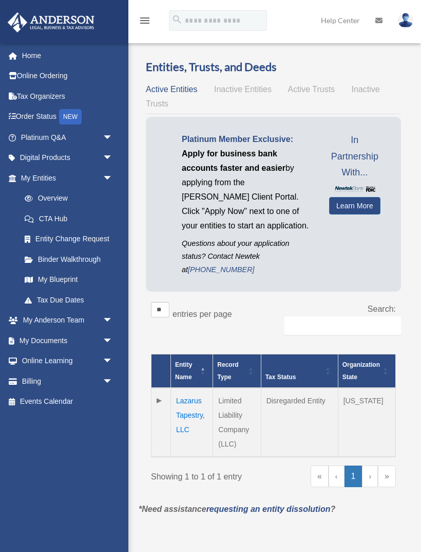  I want to click on a: menu, so click(145, 22).